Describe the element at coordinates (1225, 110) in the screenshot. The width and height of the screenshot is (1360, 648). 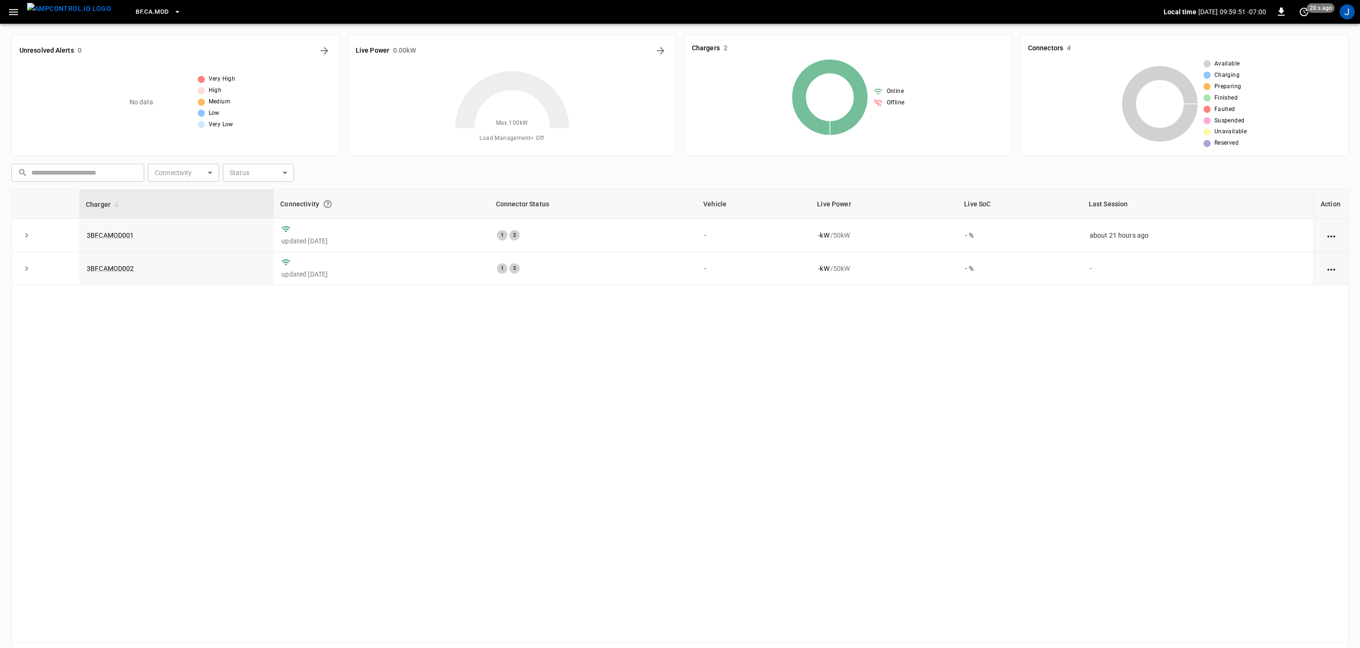
I see `span: Faulted` at that location.